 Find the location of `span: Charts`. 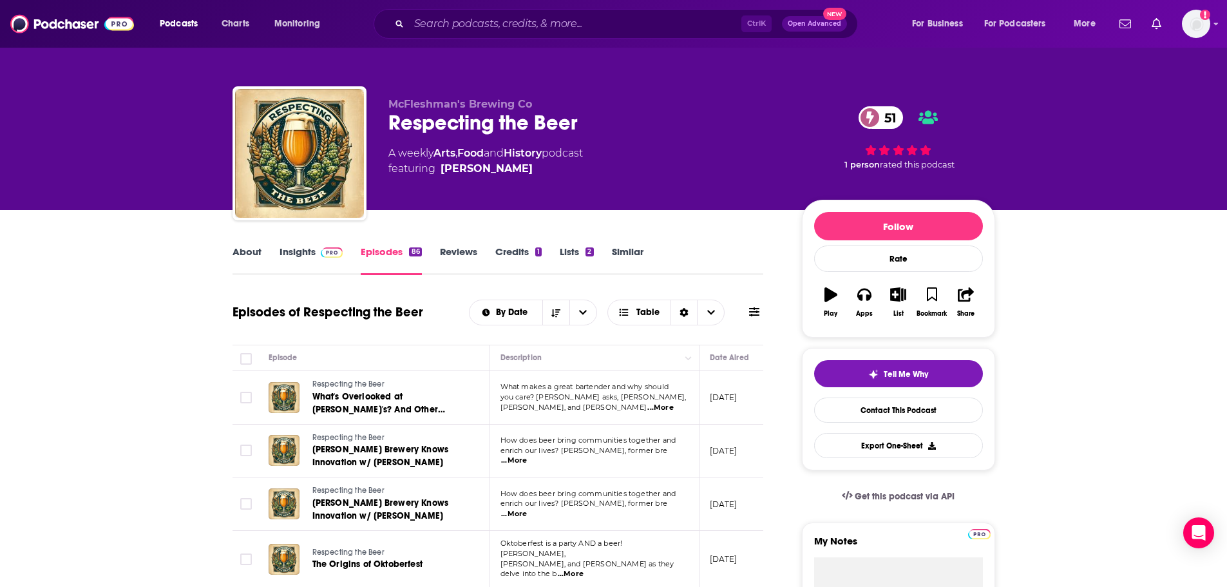

span: Charts is located at coordinates (235, 24).